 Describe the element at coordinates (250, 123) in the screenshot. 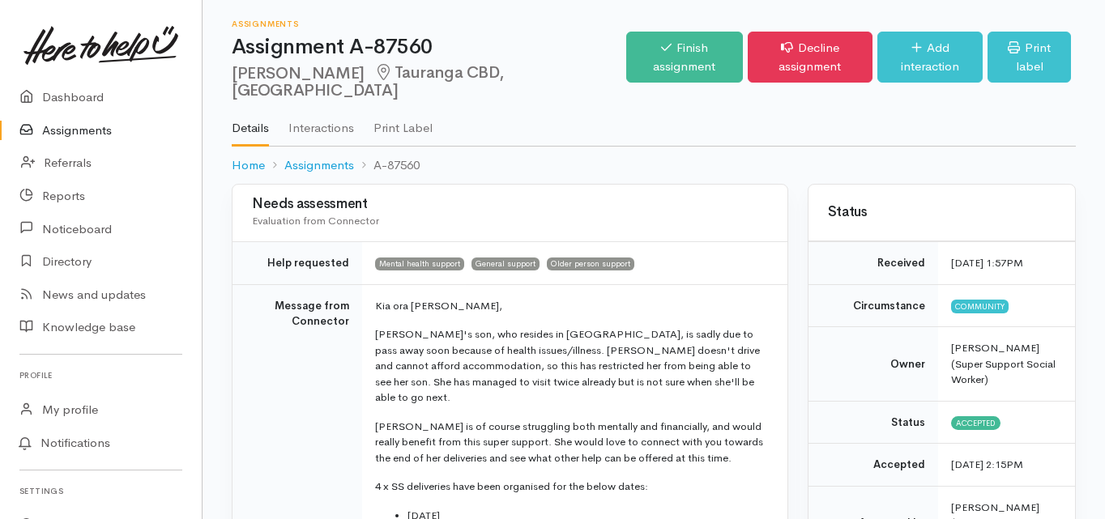

I see `a: Details` at that location.